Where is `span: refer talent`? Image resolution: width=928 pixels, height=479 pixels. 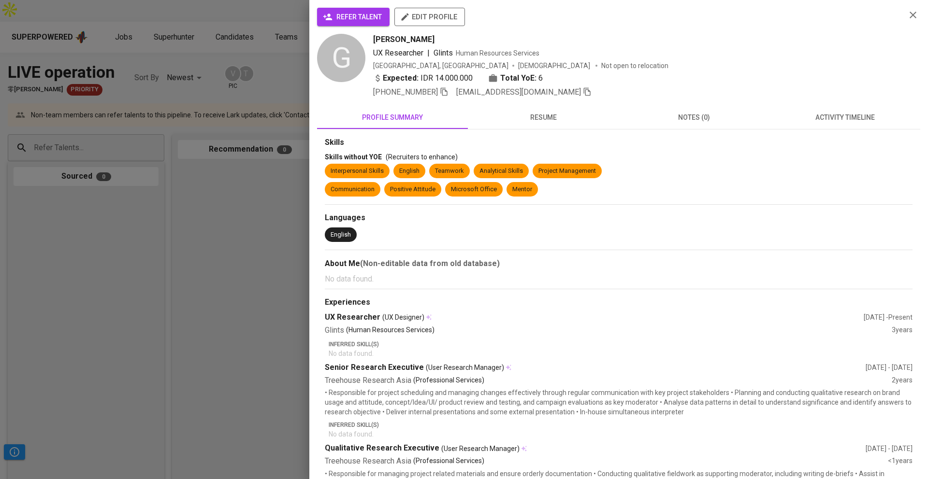
span: refer talent is located at coordinates (353, 17).